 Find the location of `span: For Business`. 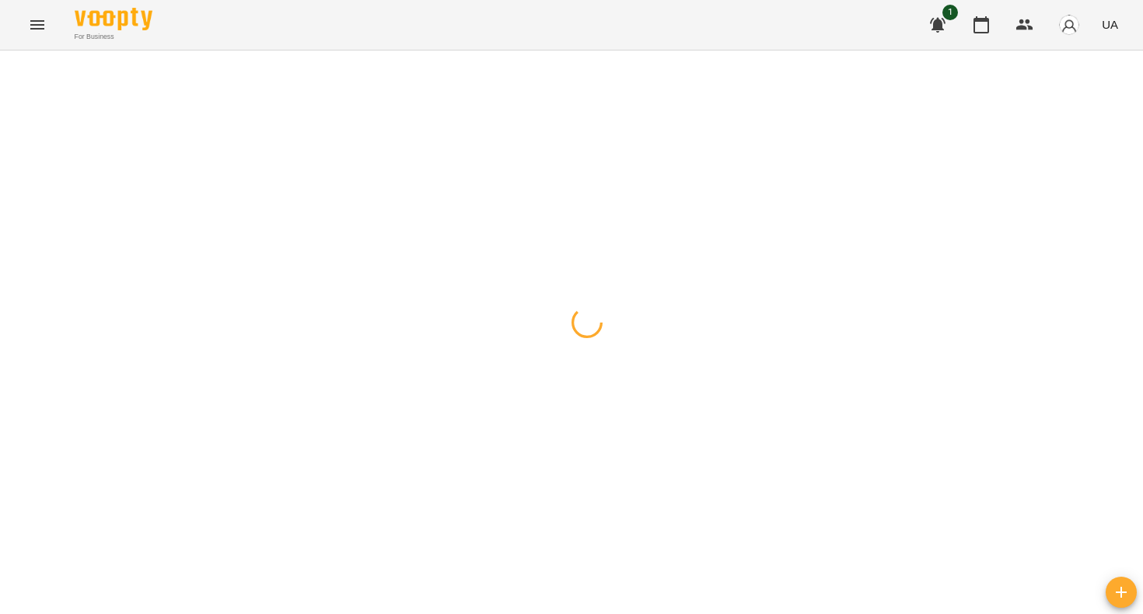

span: For Business is located at coordinates (114, 37).